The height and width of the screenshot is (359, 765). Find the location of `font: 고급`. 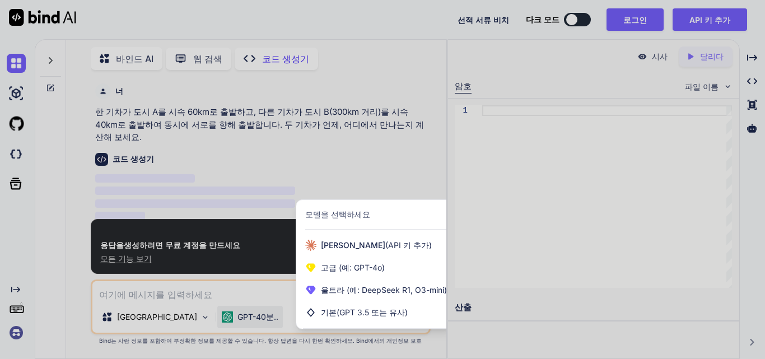

font: 고급 is located at coordinates (329, 267).